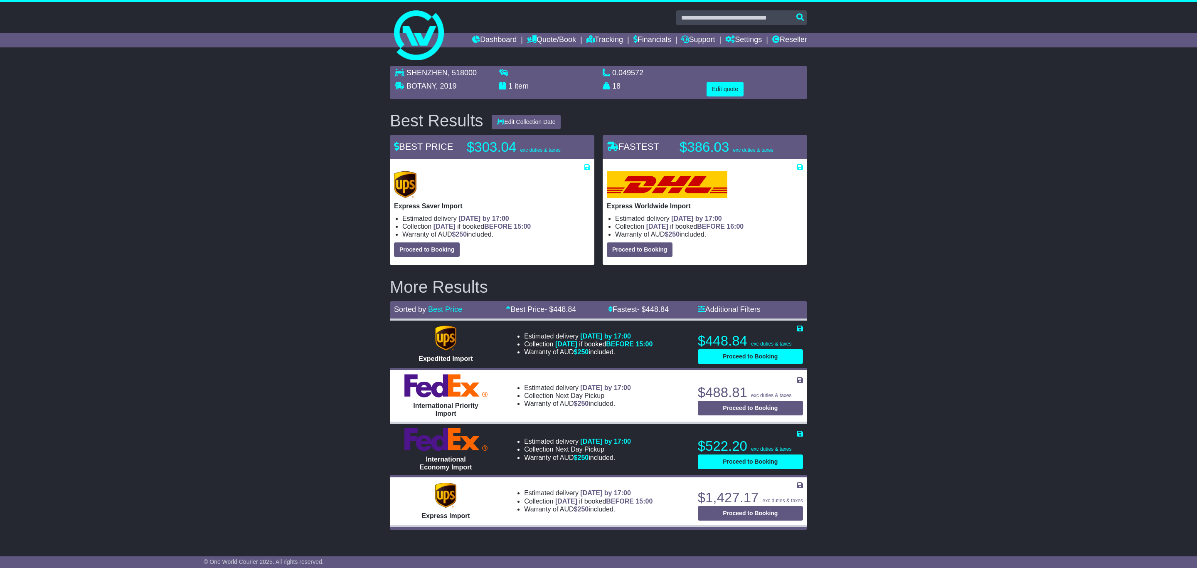 The image size is (1197, 568). What do you see at coordinates (436, 121) in the screenshot?
I see `div: Best Results` at bounding box center [436, 121].